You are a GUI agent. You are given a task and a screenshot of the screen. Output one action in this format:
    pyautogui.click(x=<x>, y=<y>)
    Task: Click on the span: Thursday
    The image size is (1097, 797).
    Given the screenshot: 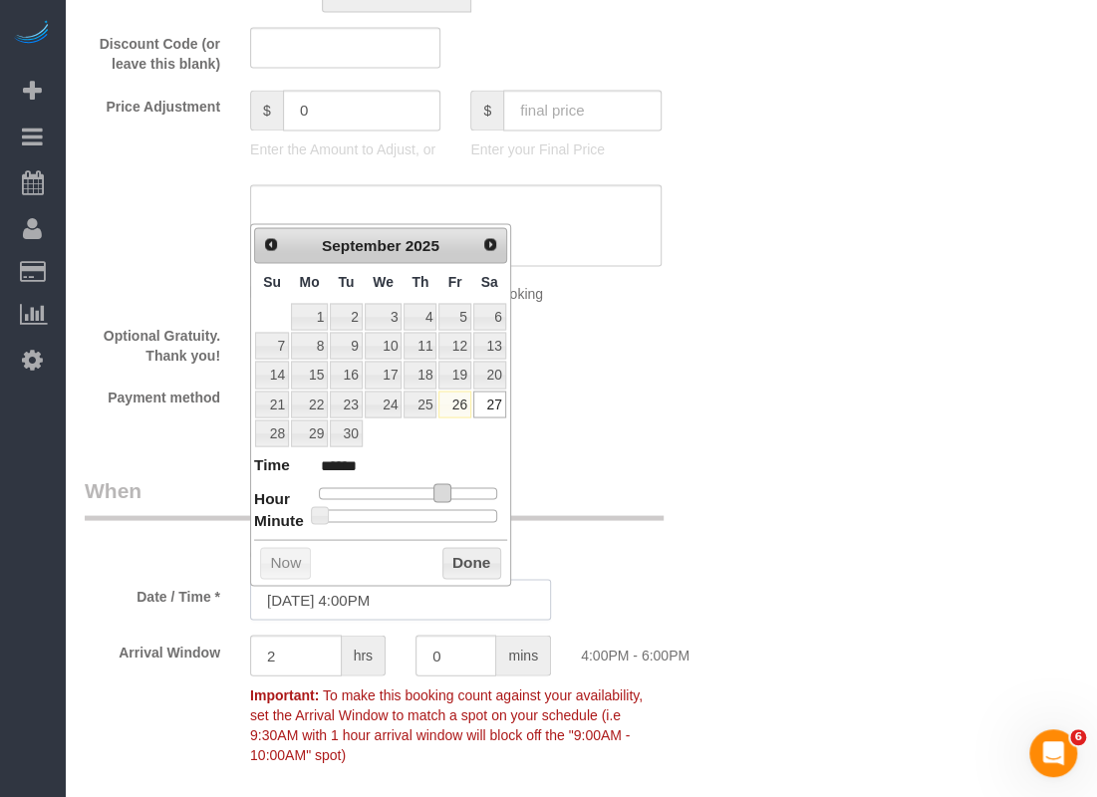 What is the action you would take?
    pyautogui.click(x=419, y=281)
    